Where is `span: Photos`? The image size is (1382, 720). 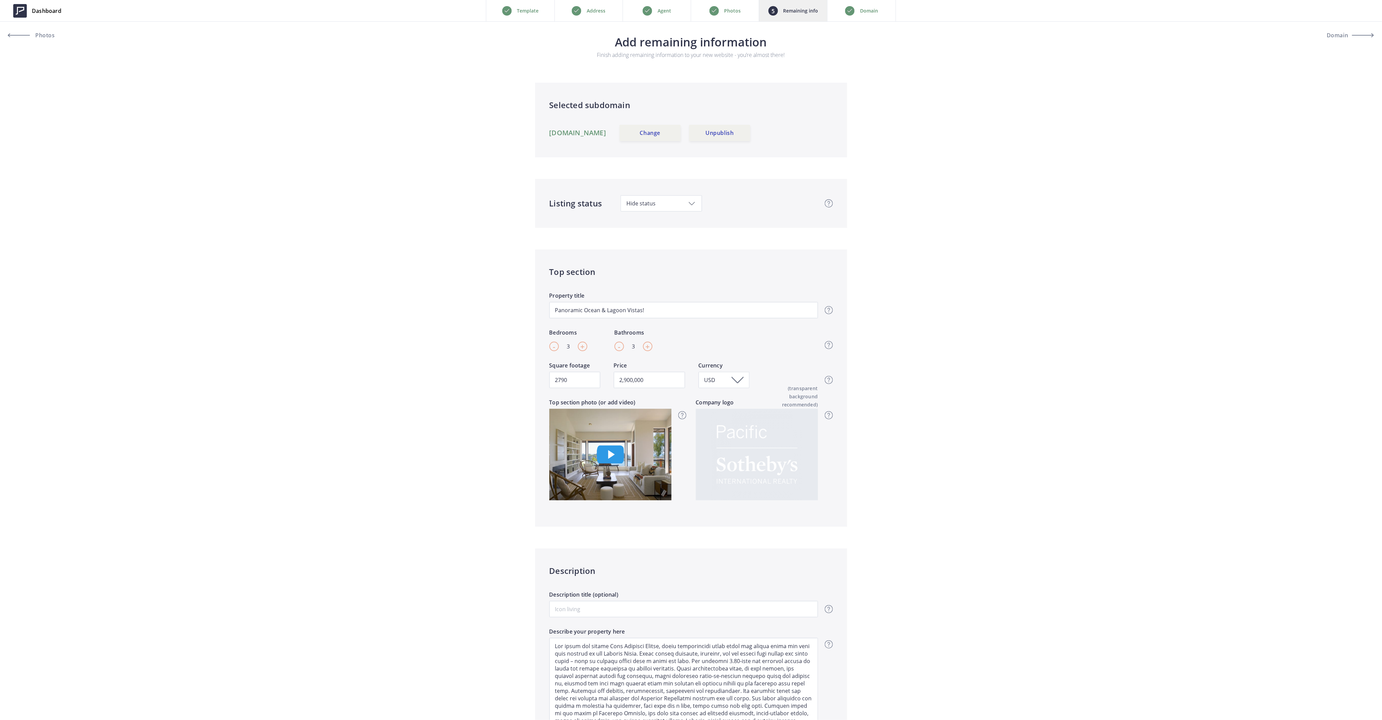 span: Photos is located at coordinates (44, 35).